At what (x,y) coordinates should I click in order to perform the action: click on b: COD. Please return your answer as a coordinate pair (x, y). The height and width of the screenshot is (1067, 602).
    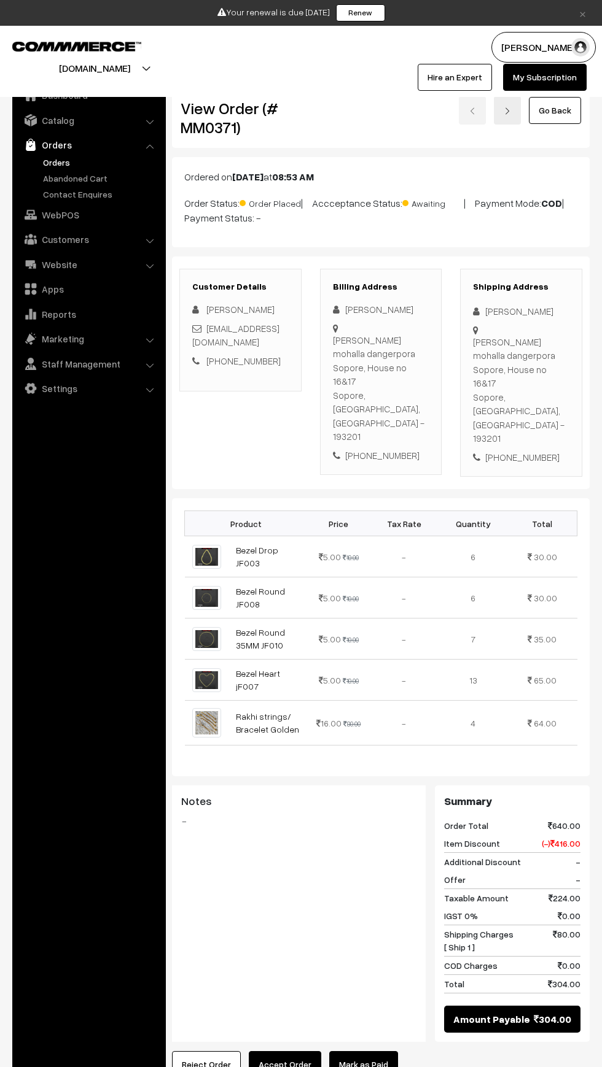
    Looking at the image, I should click on (551, 203).